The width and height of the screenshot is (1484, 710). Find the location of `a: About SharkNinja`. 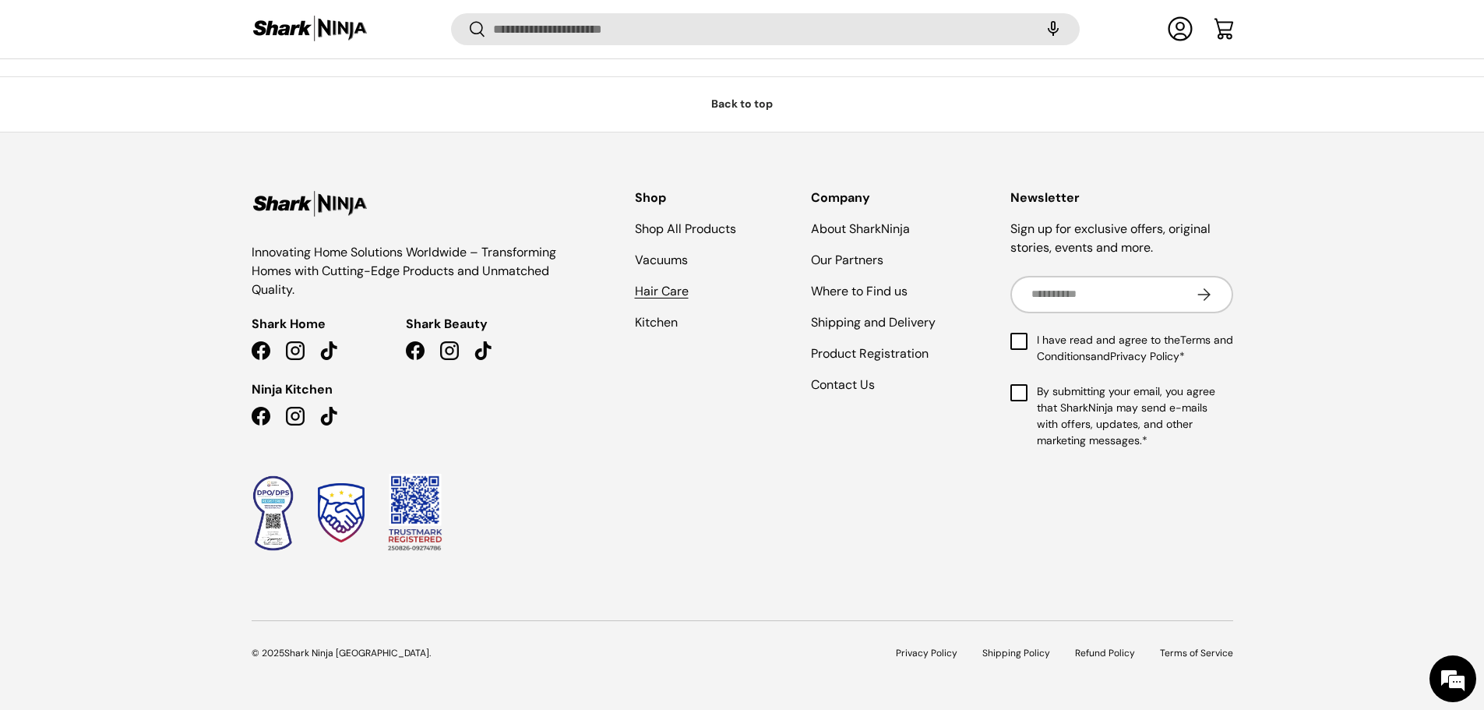

a: About SharkNinja is located at coordinates (860, 228).